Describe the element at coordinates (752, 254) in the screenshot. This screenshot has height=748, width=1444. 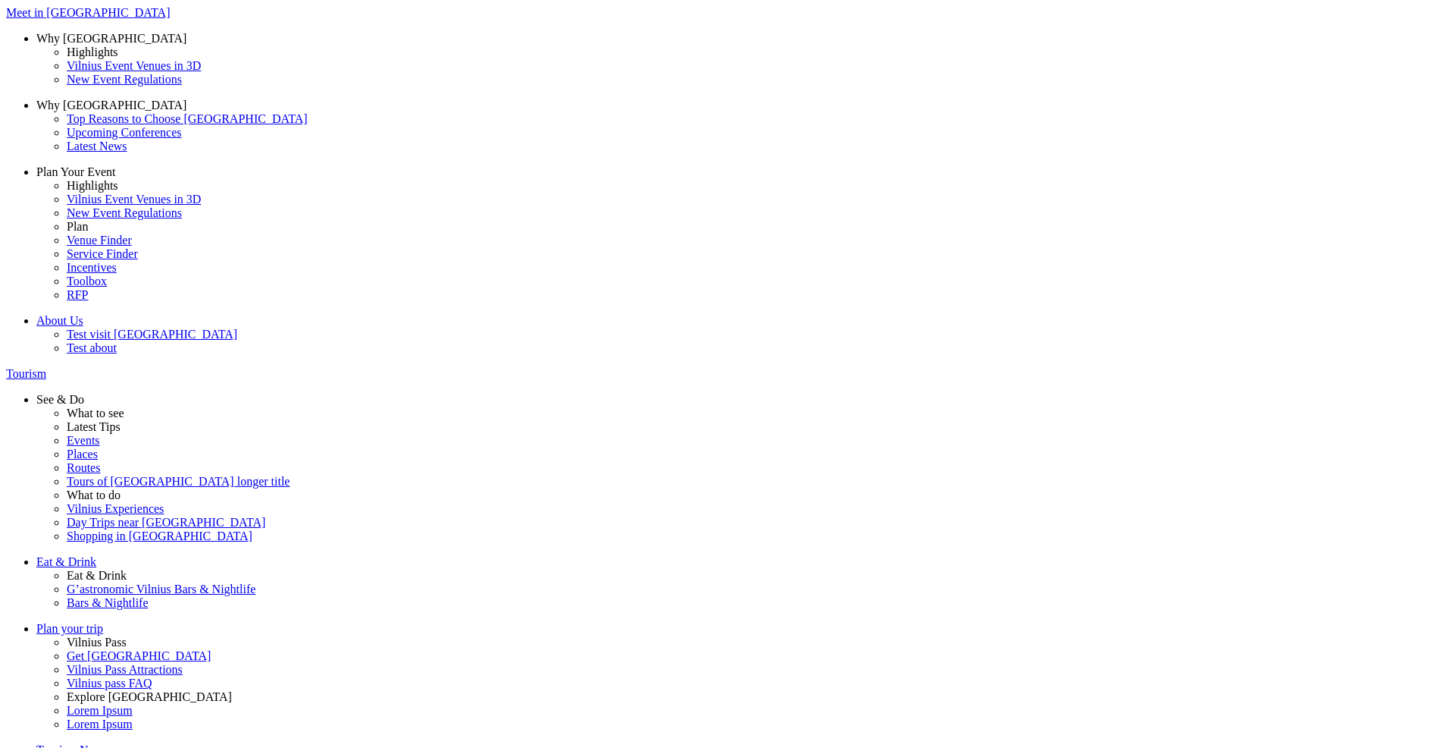
I see `a: Service Finder` at that location.